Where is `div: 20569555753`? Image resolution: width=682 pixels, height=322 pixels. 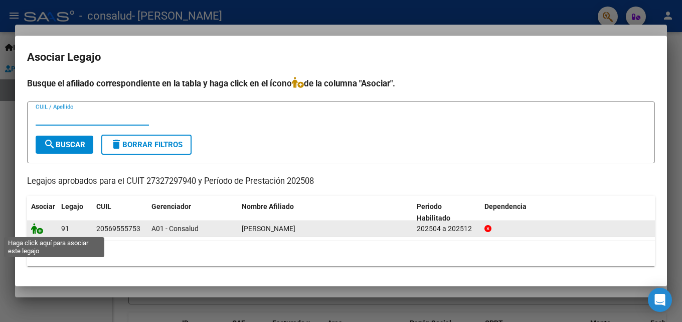
div: 20569555753 is located at coordinates (118, 228).